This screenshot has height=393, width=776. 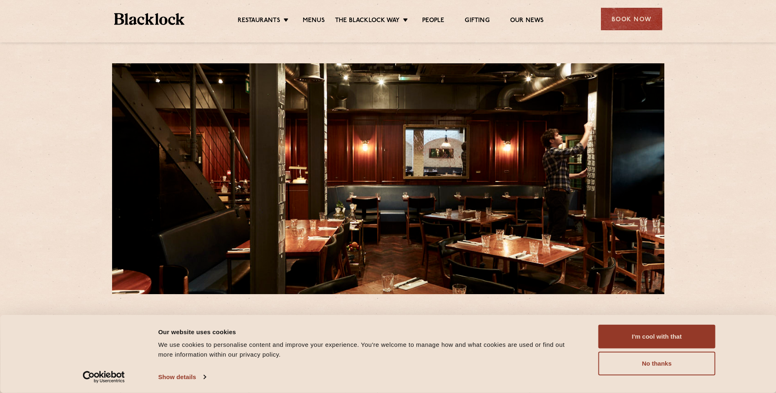 What do you see at coordinates (367, 21) in the screenshot?
I see `a: The Blacklock Way` at bounding box center [367, 21].